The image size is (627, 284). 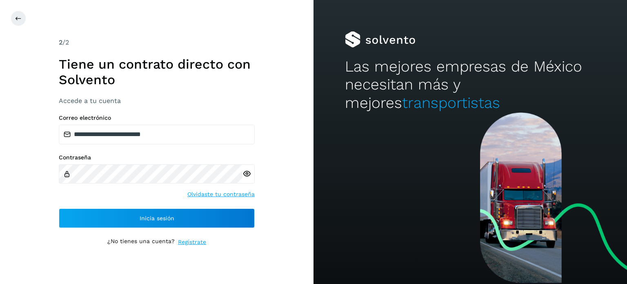 What do you see at coordinates (221, 194) in the screenshot?
I see `a: Olvidaste tu contraseña` at bounding box center [221, 194].